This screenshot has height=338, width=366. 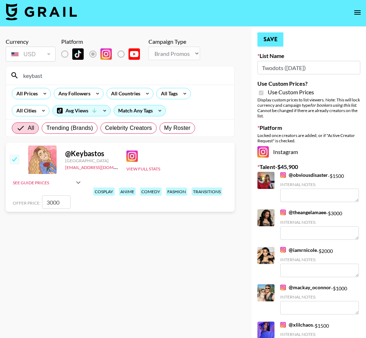 What do you see at coordinates (319, 299) in the screenshot?
I see `div: - $ 1000` at bounding box center [319, 299].